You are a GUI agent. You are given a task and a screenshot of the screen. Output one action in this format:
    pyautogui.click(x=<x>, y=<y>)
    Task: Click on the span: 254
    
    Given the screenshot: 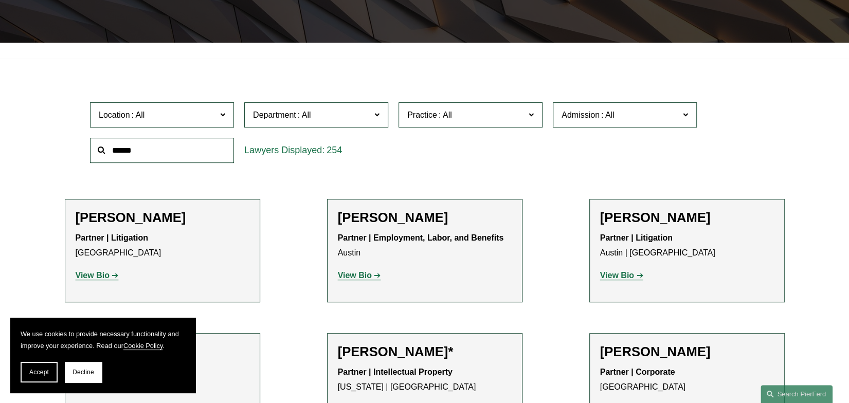 What is the action you would take?
    pyautogui.click(x=334, y=150)
    